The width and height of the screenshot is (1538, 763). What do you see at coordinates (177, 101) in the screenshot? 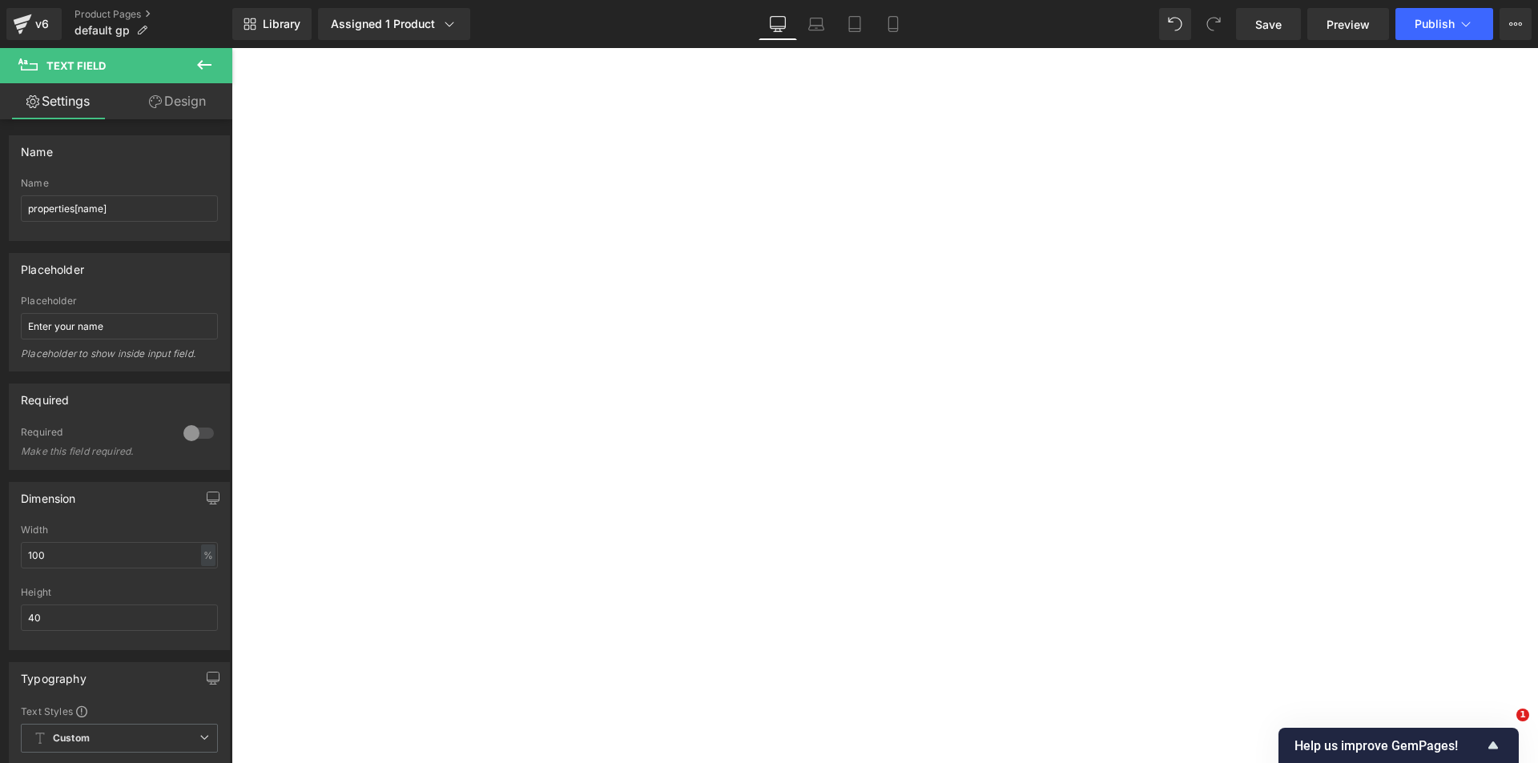
I see `a: Design` at bounding box center [177, 101].